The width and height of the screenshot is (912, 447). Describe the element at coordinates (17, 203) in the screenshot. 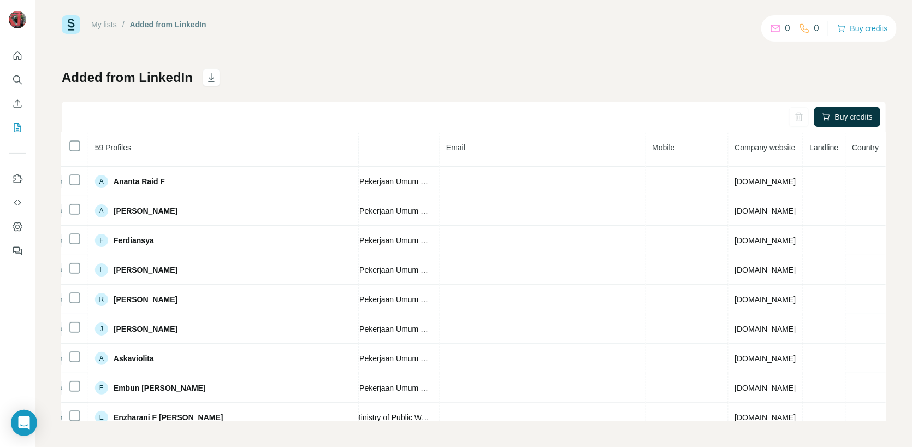

I see `button: Use Surfe API` at that location.